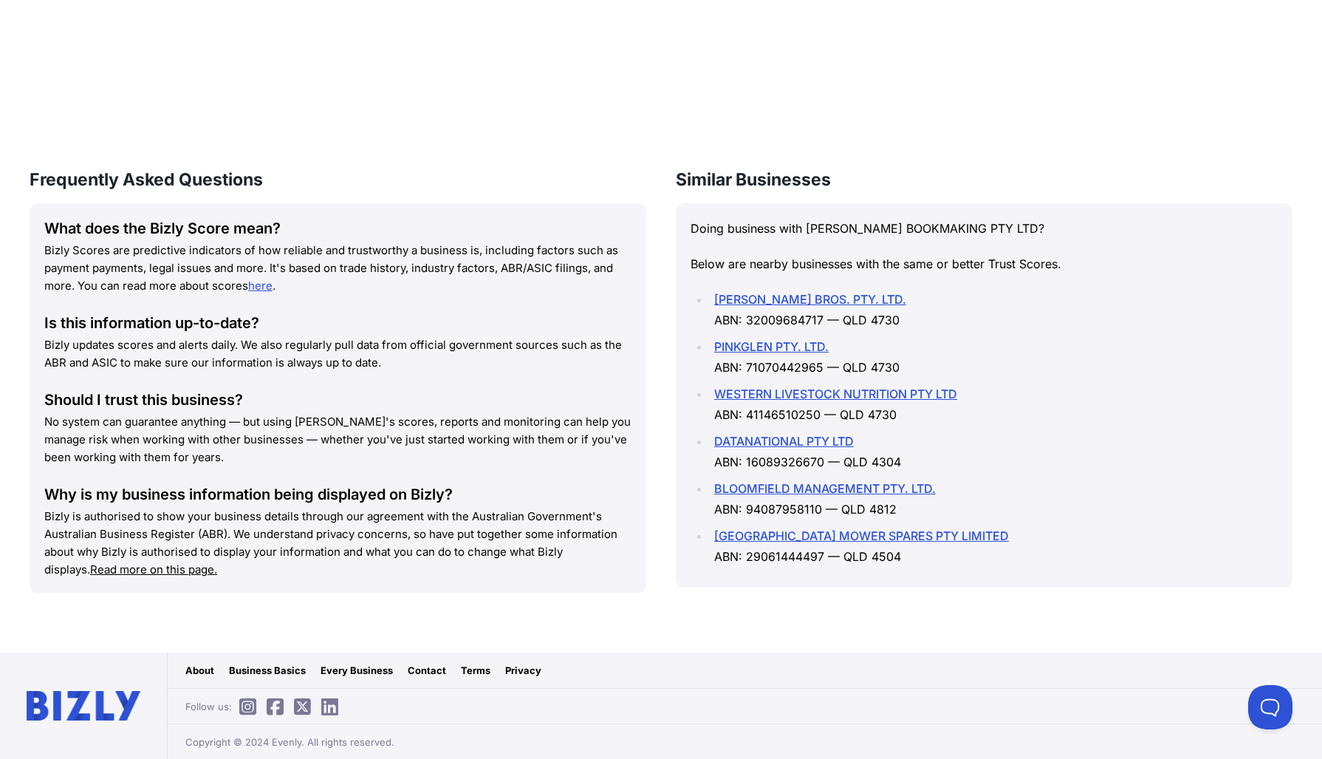  I want to click on a: Contact, so click(427, 670).